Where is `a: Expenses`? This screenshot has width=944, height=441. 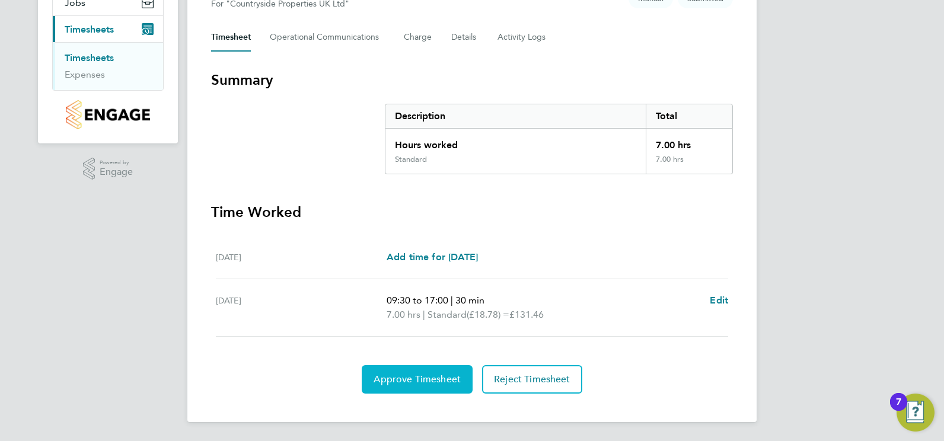
a: Expenses is located at coordinates (85, 74).